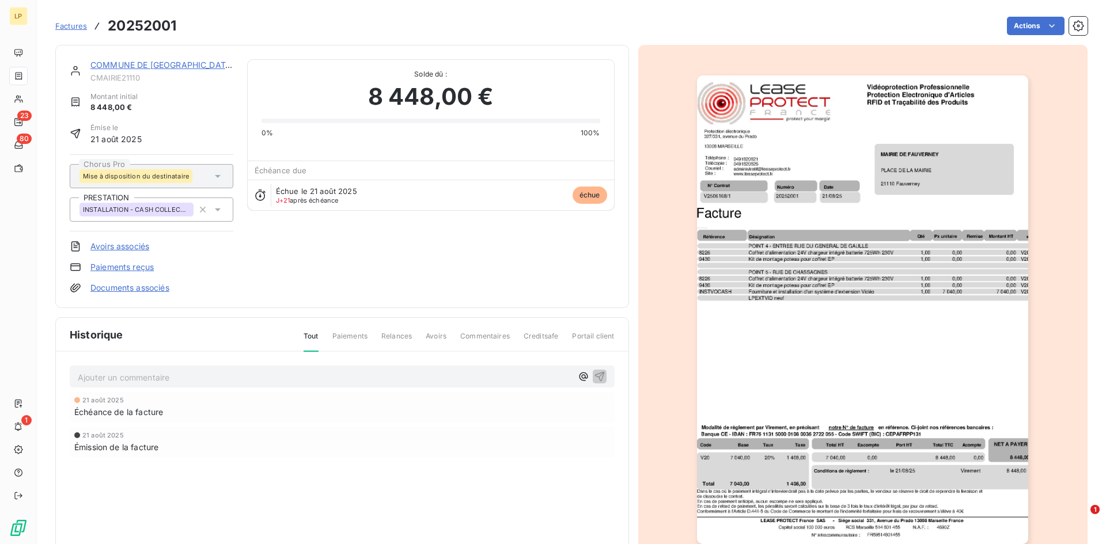 The image size is (1106, 544). Describe the element at coordinates (267, 133) in the screenshot. I see `span: 0%` at that location.